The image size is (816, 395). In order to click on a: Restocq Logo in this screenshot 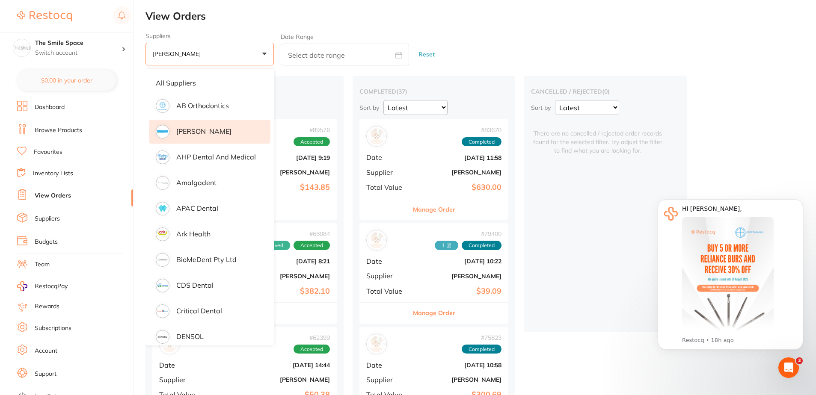, I will do `click(44, 16)`.